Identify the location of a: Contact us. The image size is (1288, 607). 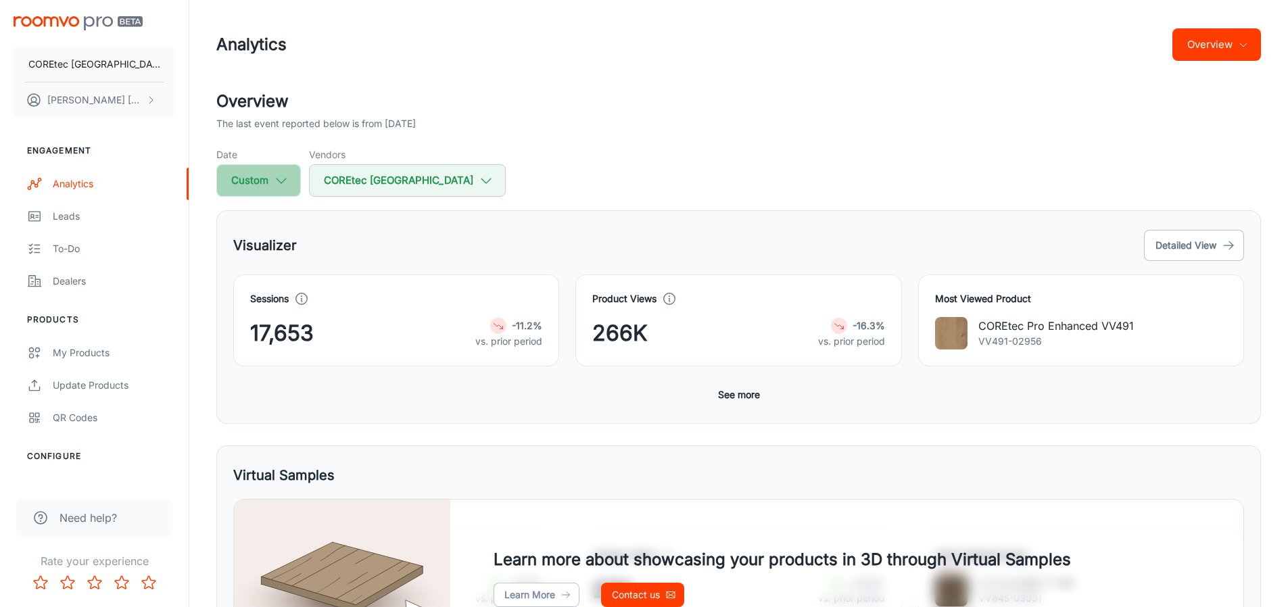
(642, 595).